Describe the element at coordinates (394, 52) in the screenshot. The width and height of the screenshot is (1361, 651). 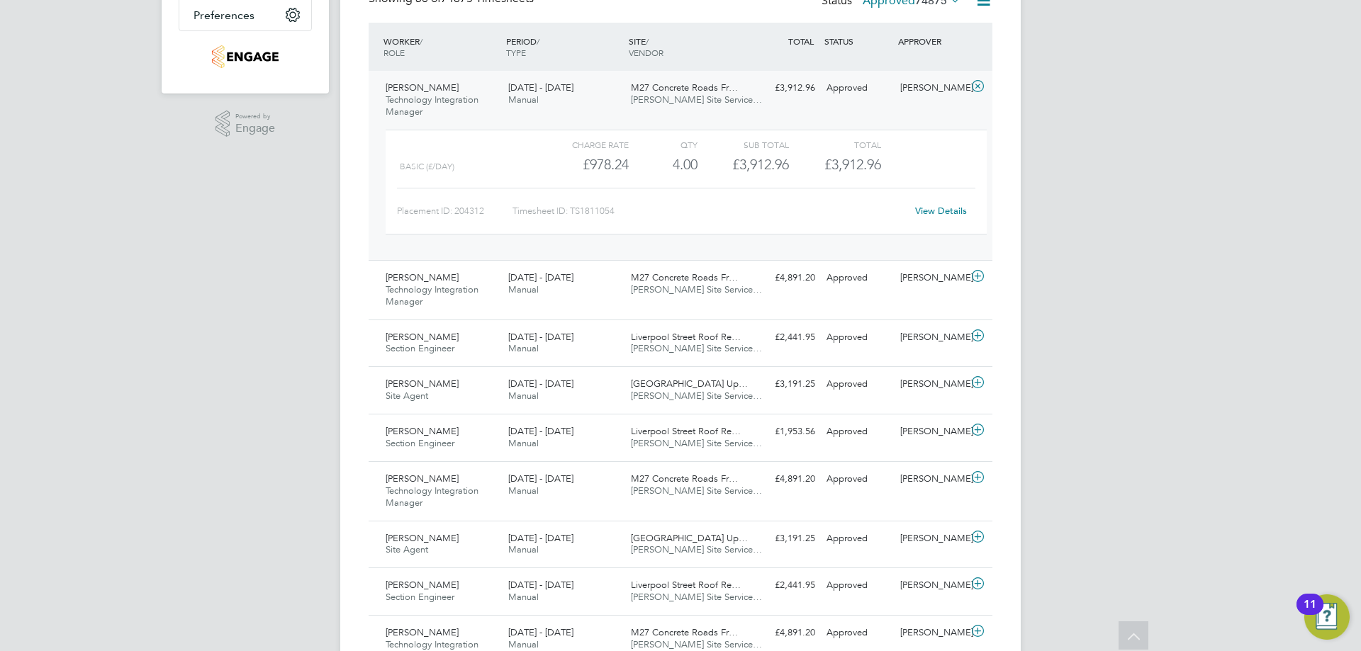
I see `span: ROLE` at that location.